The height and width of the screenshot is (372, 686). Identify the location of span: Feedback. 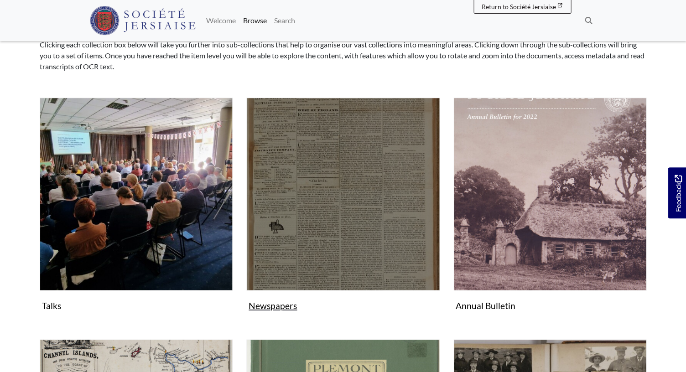
(677, 193).